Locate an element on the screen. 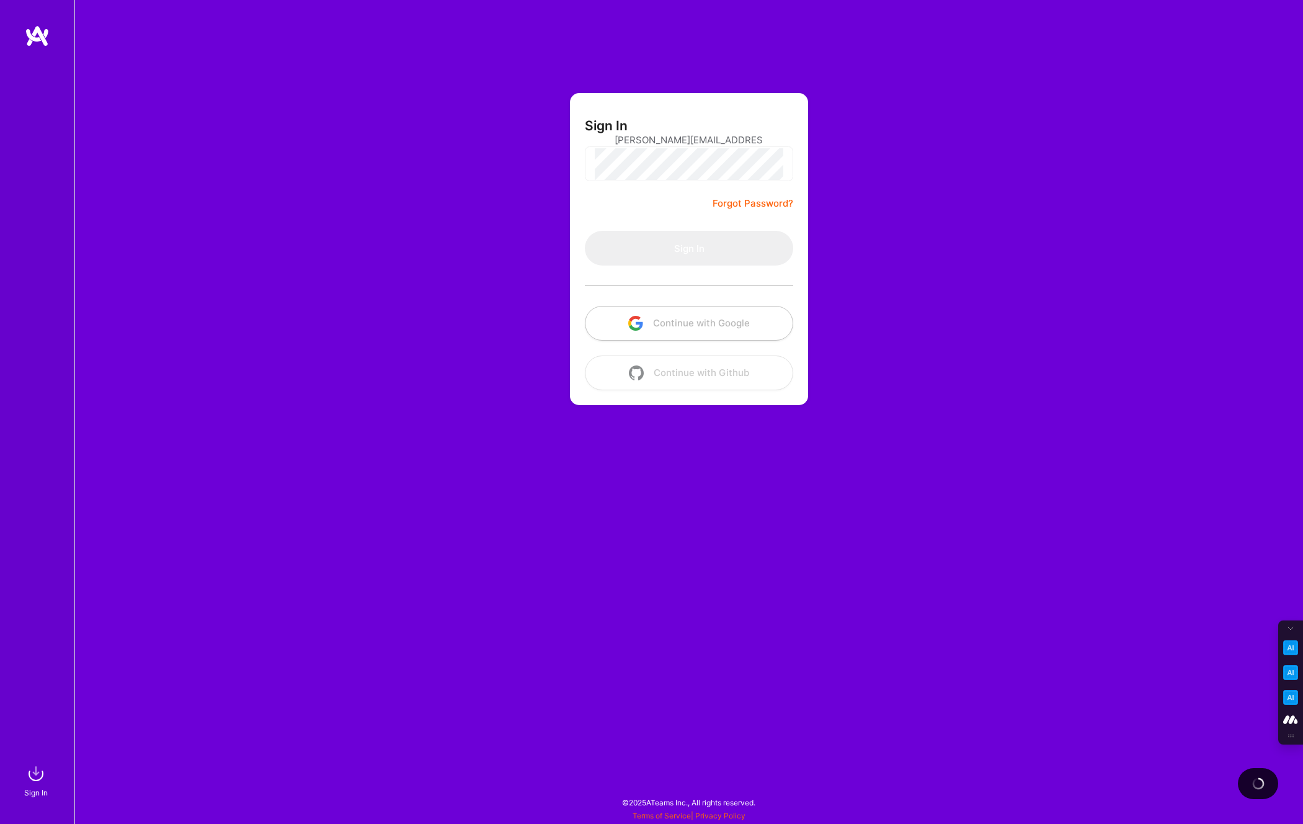  img: logo is located at coordinates (37, 36).